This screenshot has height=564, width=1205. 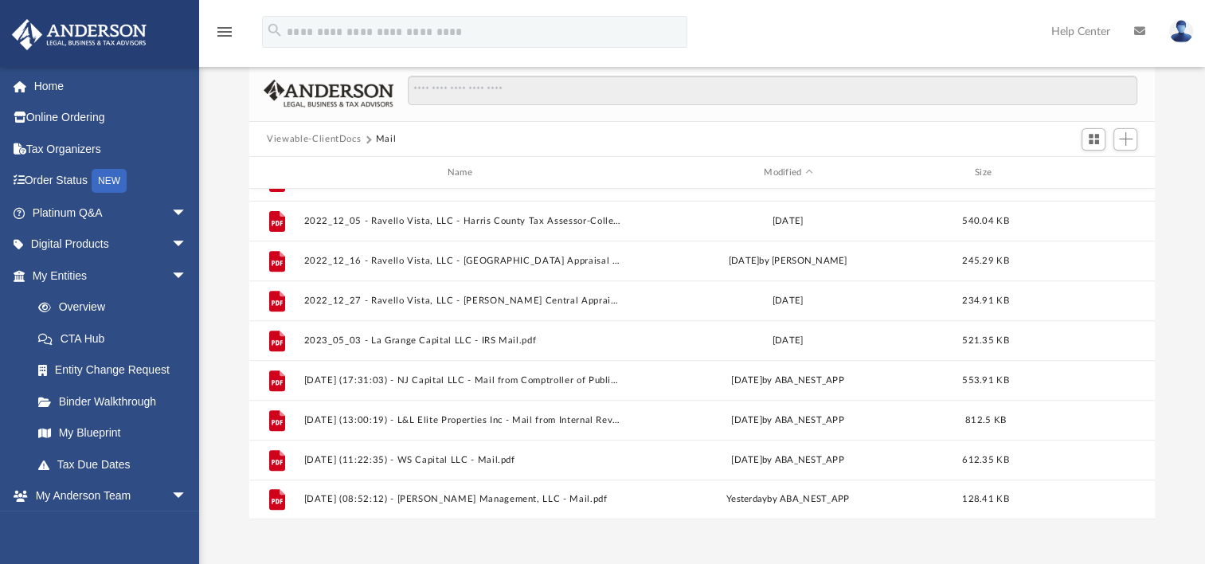 What do you see at coordinates (985, 300) in the screenshot?
I see `span: 234.91 KB` at bounding box center [985, 300].